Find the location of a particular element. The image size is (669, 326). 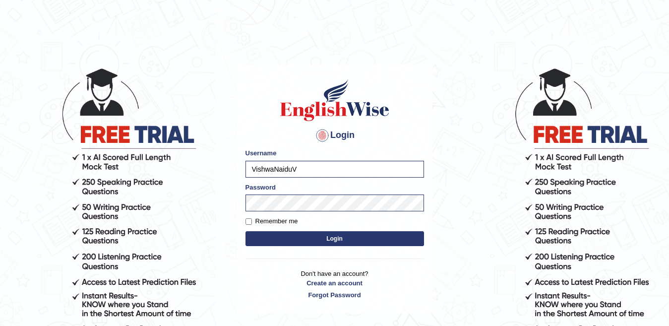

input: Remember me is located at coordinates (249, 221).